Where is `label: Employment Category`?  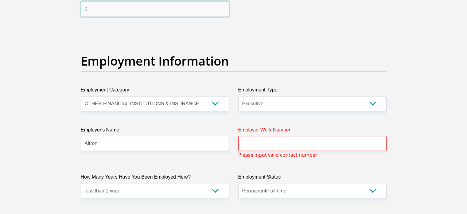
label: Employment Category is located at coordinates (155, 91).